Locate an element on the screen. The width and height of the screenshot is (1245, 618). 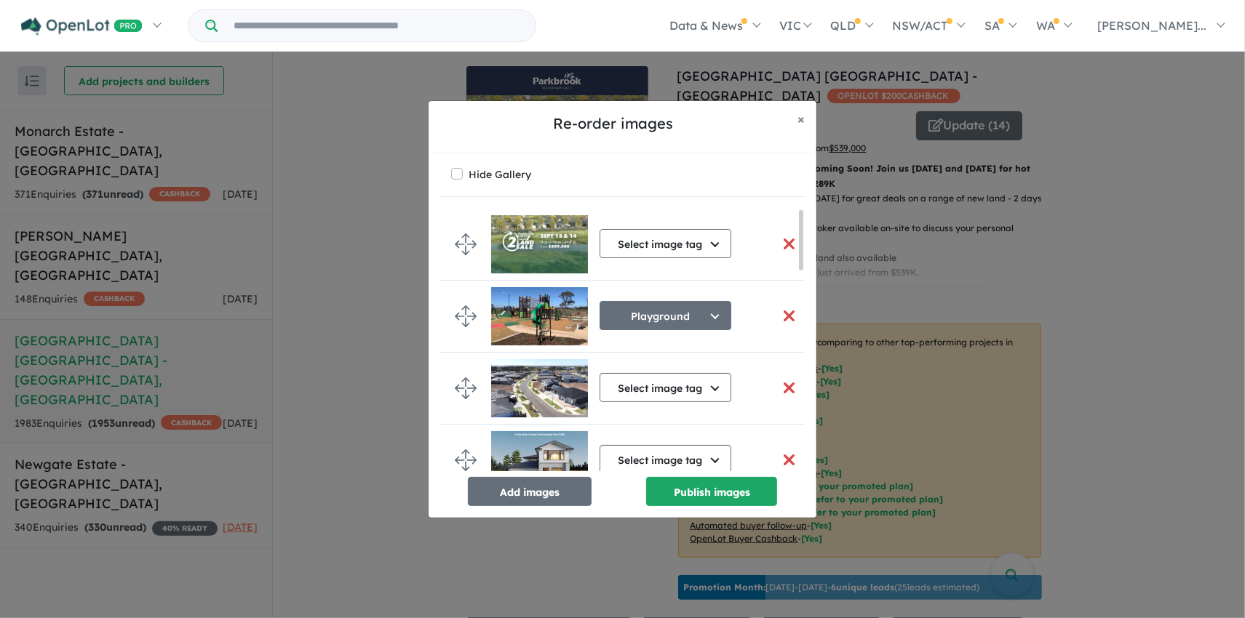
button: Playground is located at coordinates (665, 316).